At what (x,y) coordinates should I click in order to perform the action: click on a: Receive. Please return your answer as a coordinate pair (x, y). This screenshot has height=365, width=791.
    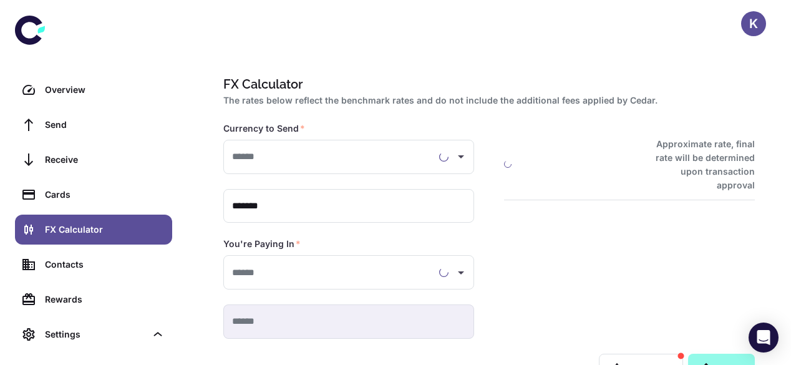
    Looking at the image, I should click on (94, 160).